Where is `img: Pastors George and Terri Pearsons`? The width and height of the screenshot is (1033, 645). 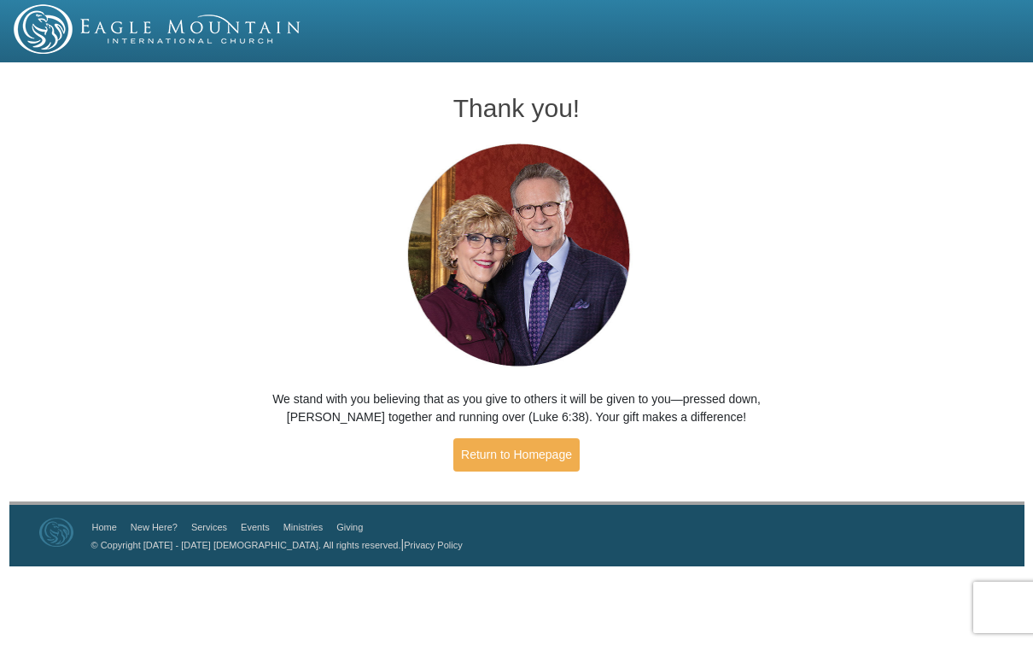
img: Pastors George and Terri Pearsons is located at coordinates (516, 255).